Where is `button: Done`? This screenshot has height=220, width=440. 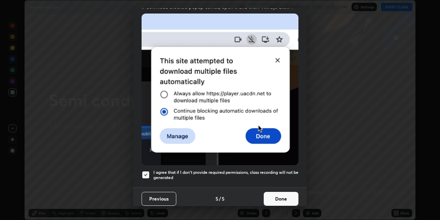 button: Done is located at coordinates (281, 199).